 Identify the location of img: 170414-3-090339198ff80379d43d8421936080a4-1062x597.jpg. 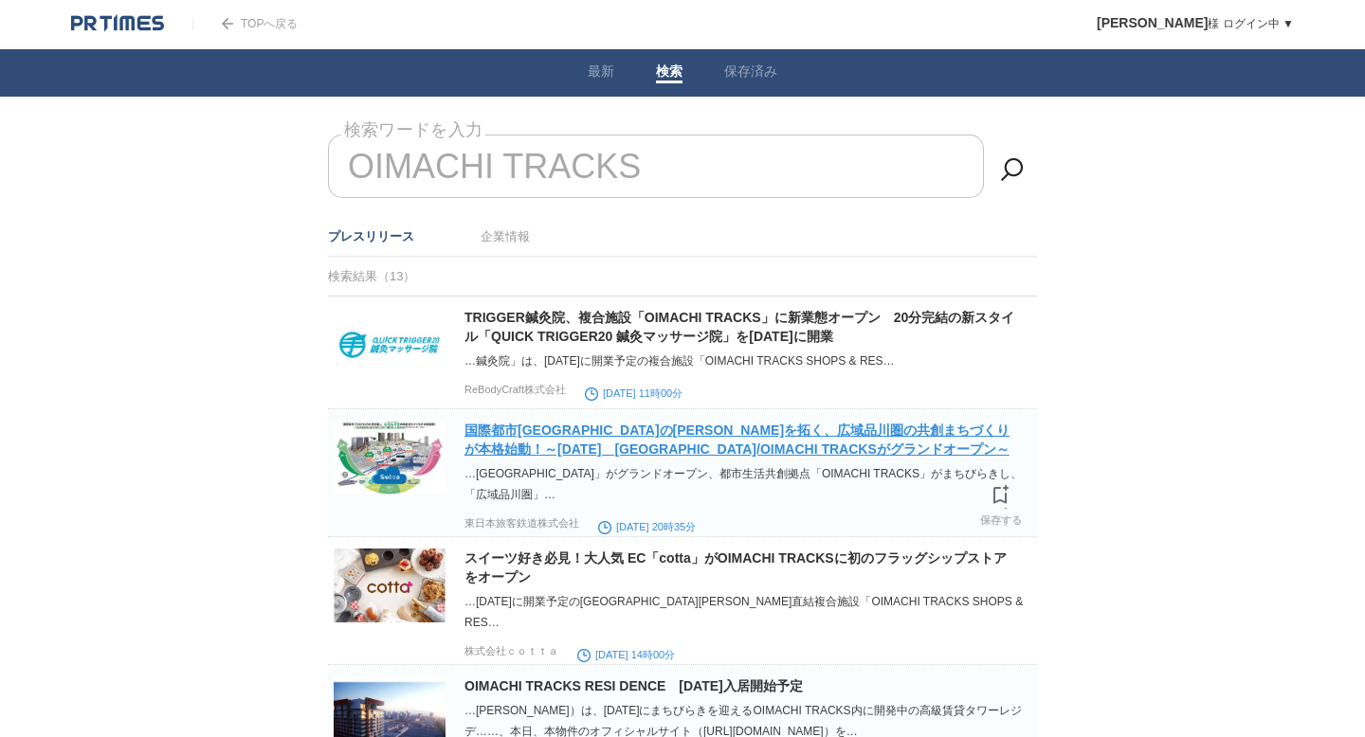
(390, 345).